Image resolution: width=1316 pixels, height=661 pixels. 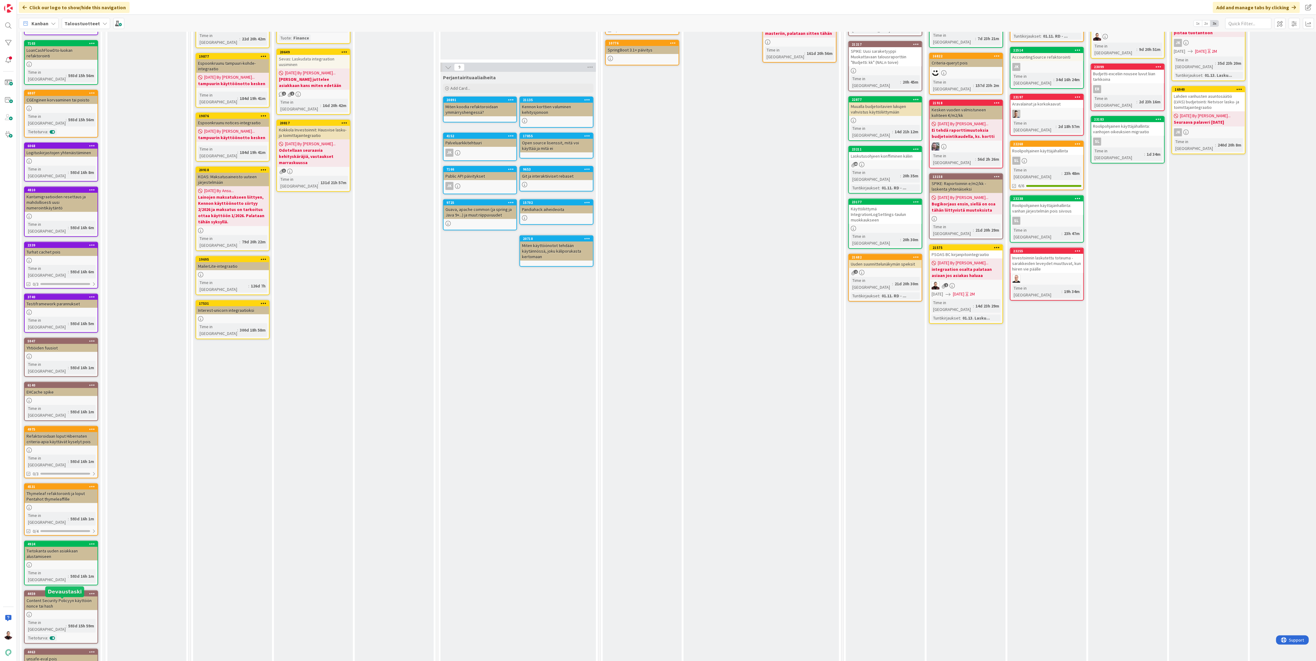 I want to click on div: 14d 21h 12m, so click(x=906, y=132).